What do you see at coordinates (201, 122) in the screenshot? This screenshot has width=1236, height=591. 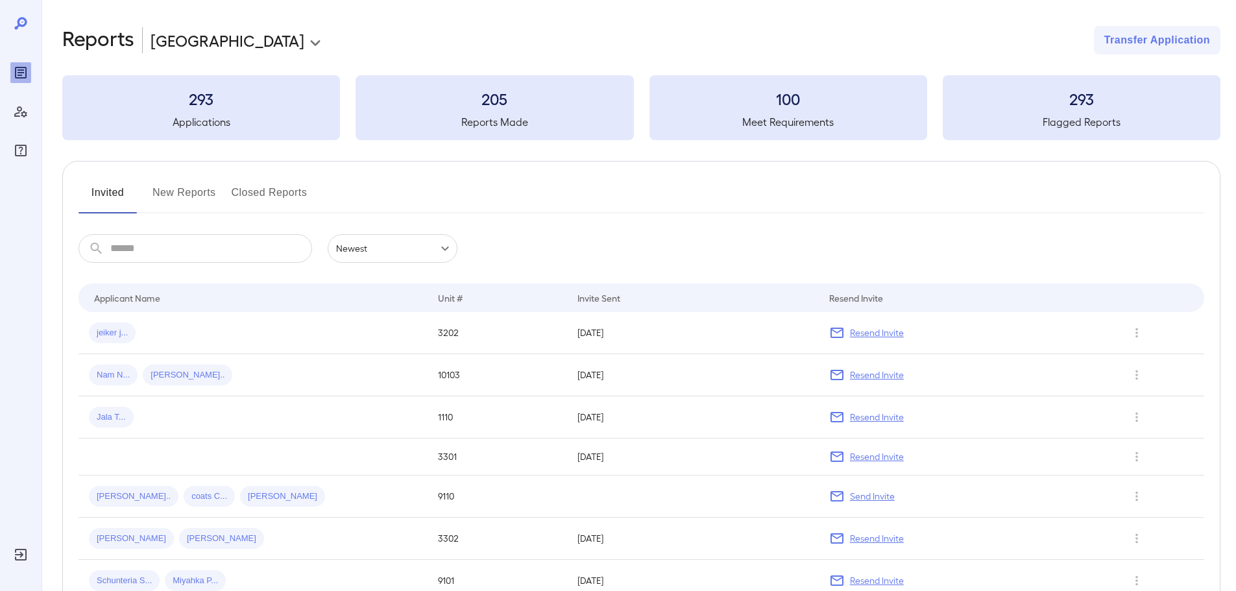 I see `h5: Applications` at bounding box center [201, 122].